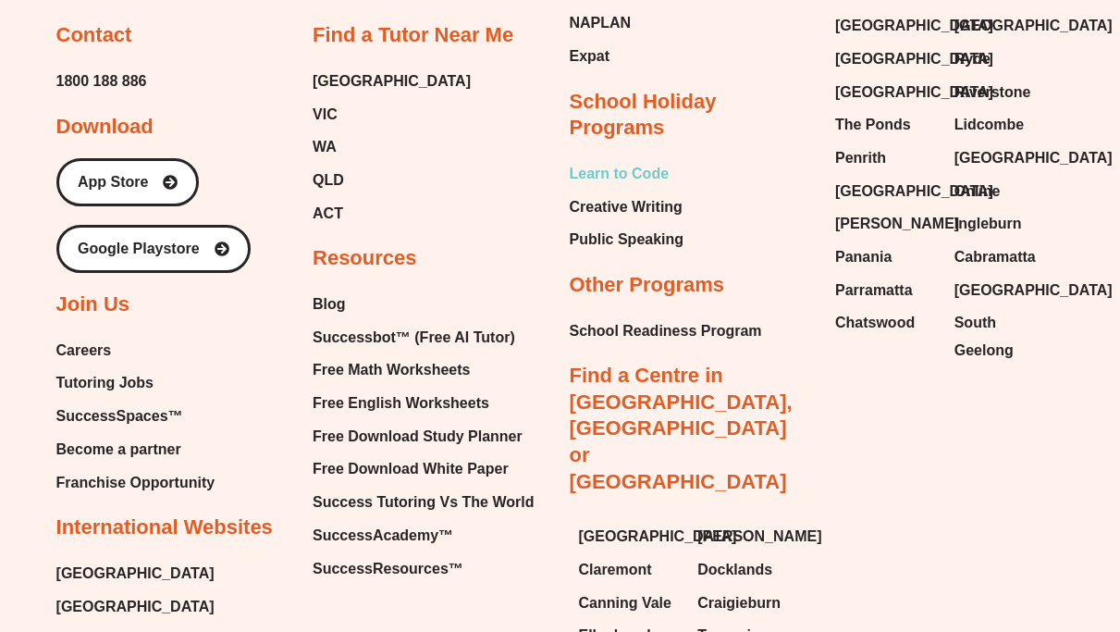 This screenshot has height=632, width=1120. I want to click on span: Ryde, so click(972, 59).